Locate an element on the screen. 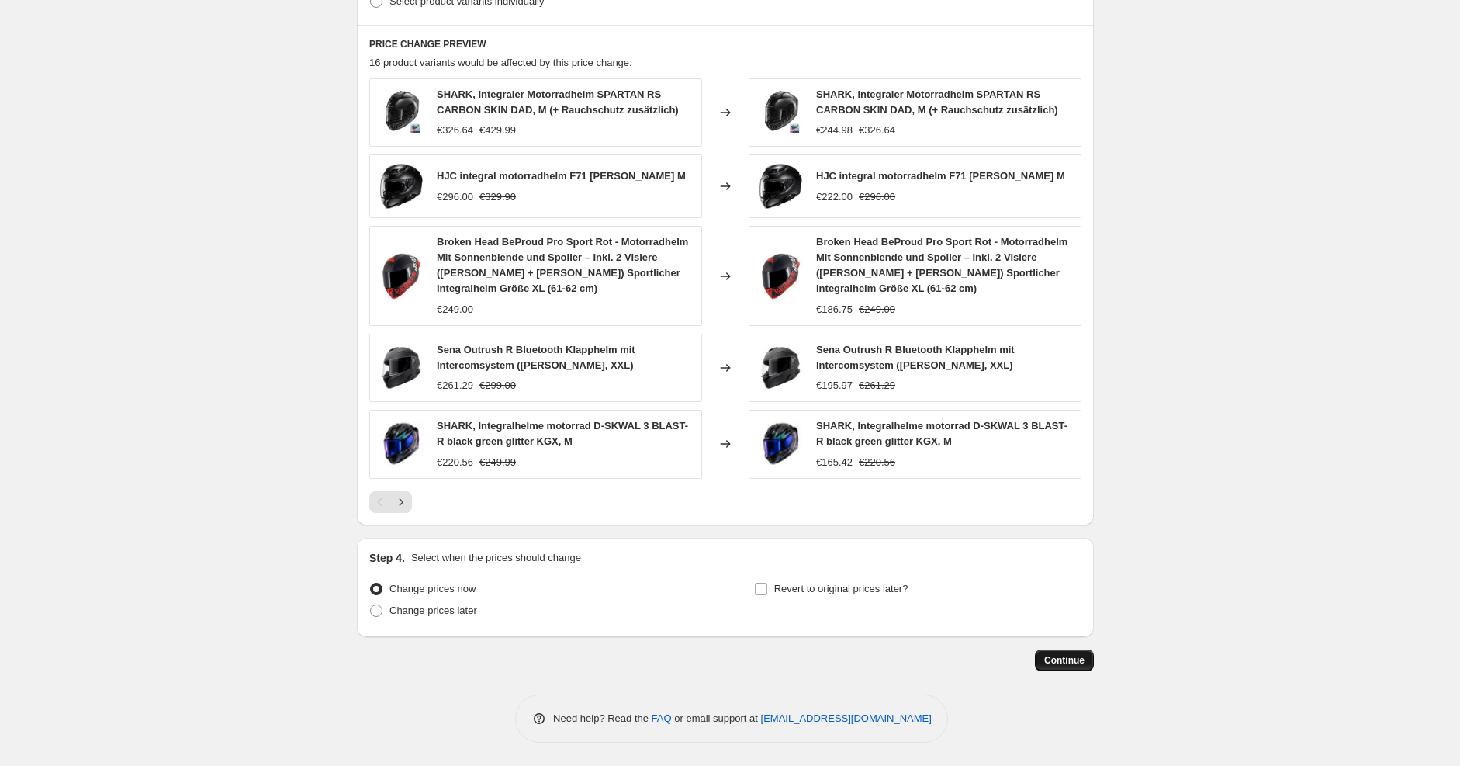  div: €261.29 is located at coordinates (455, 386).